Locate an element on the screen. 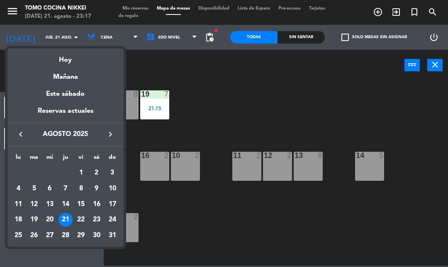 This screenshot has height=267, width=448. div: 19 is located at coordinates (34, 220).